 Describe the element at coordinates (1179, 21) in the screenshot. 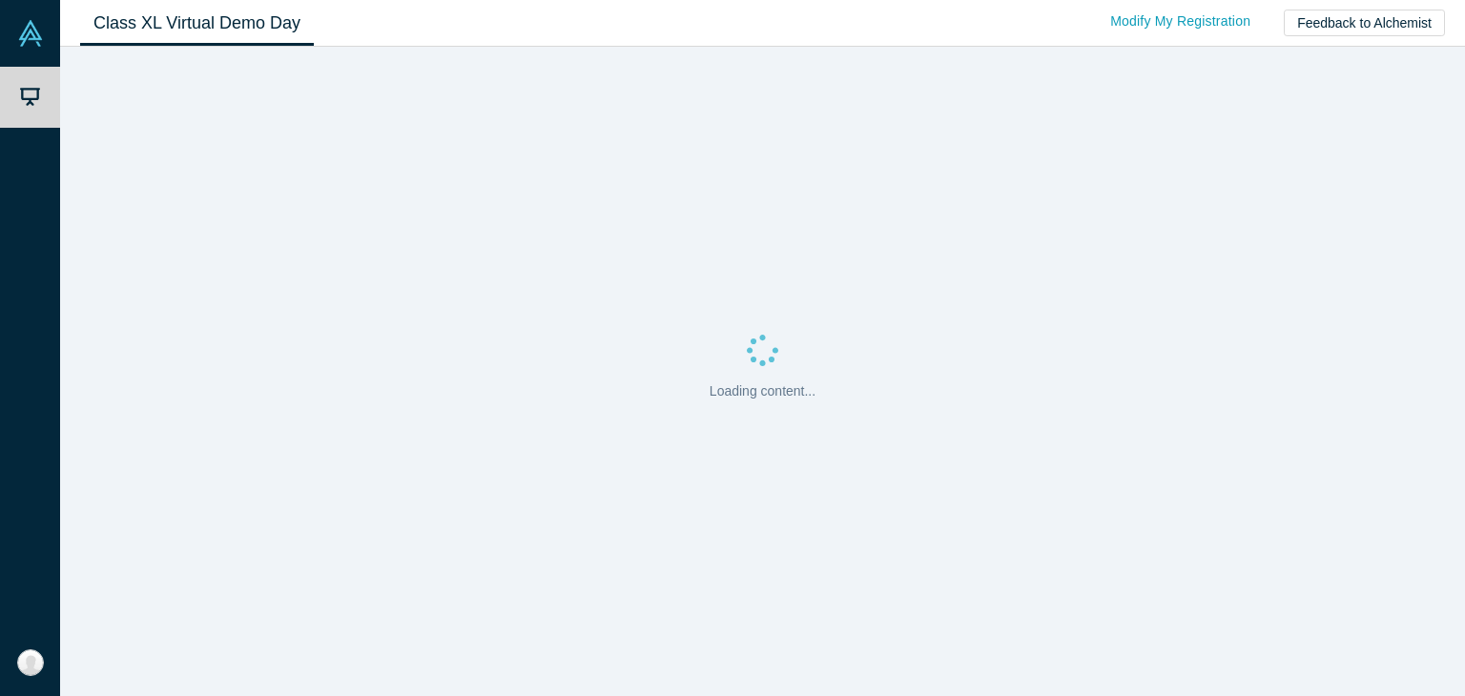

I see `a: Modify My Registration` at that location.